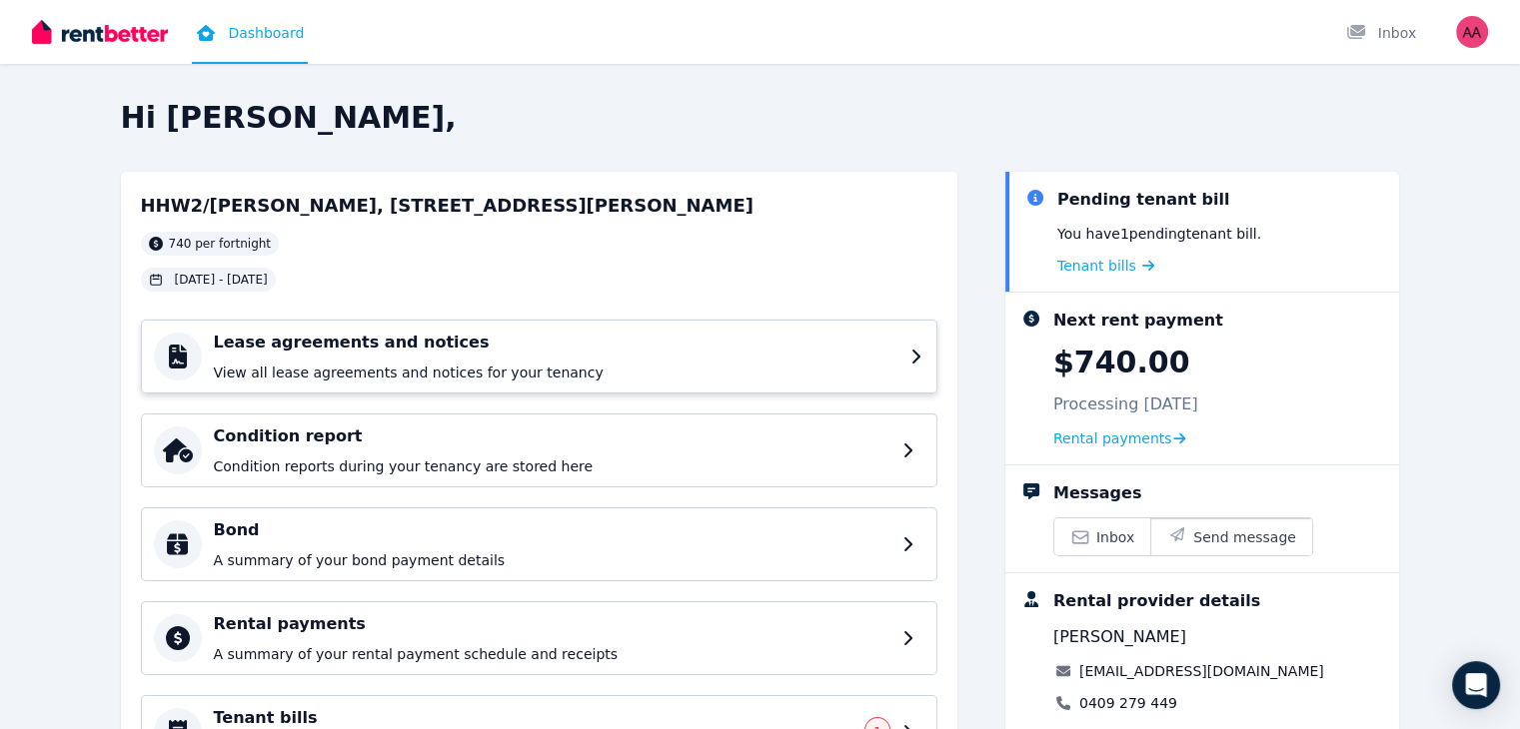  Describe the element at coordinates (1097, 494) in the screenshot. I see `div: Messages` at that location.